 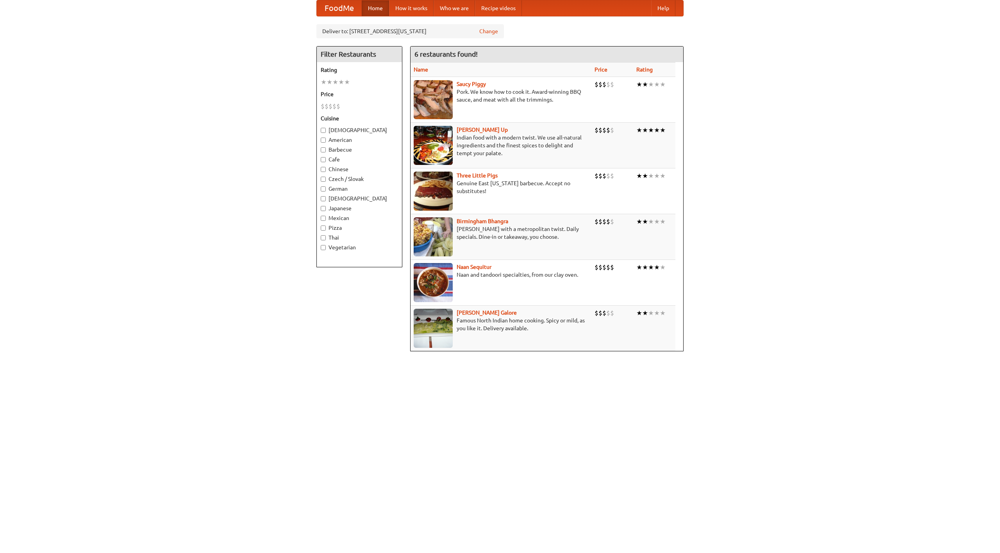 What do you see at coordinates (477, 175) in the screenshot?
I see `b: Three Little Pigs` at bounding box center [477, 175].